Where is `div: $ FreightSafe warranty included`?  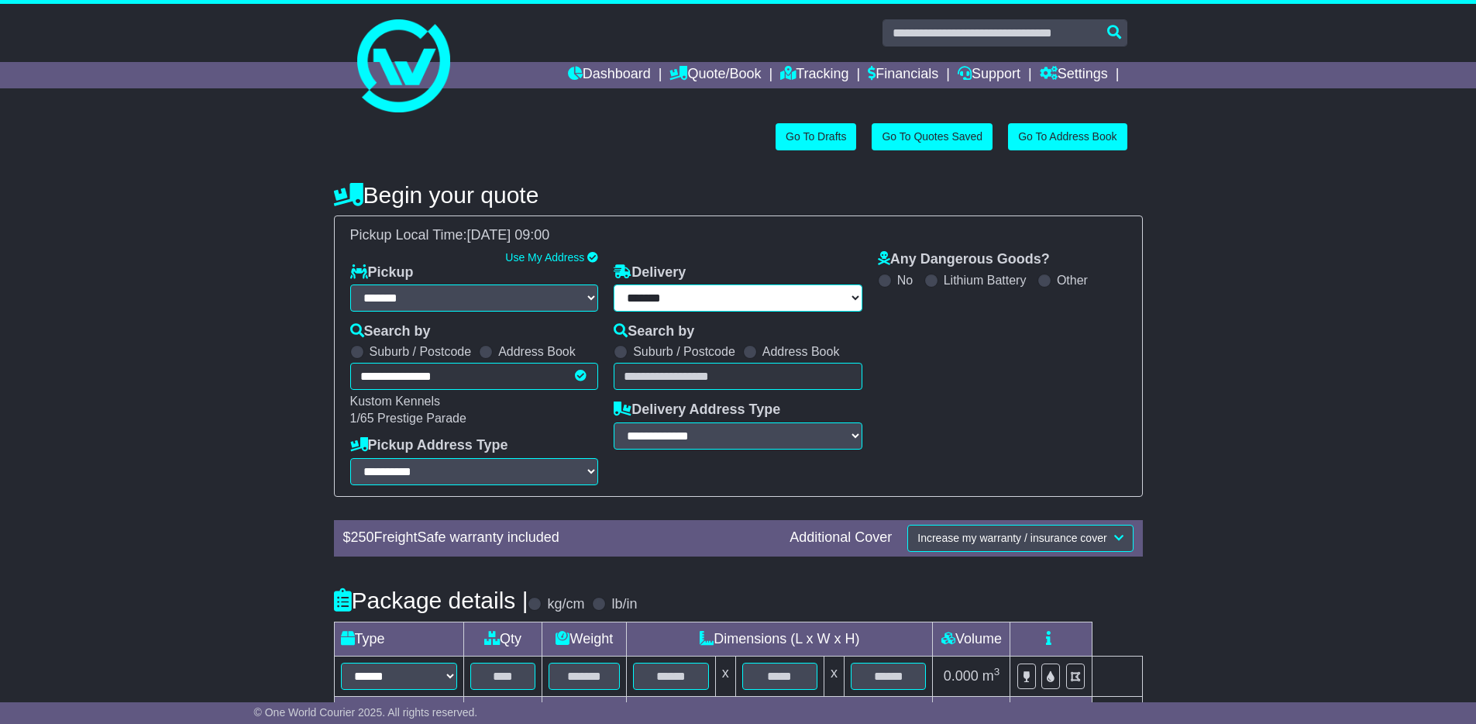
div: $ FreightSafe warranty included is located at coordinates (559, 538).